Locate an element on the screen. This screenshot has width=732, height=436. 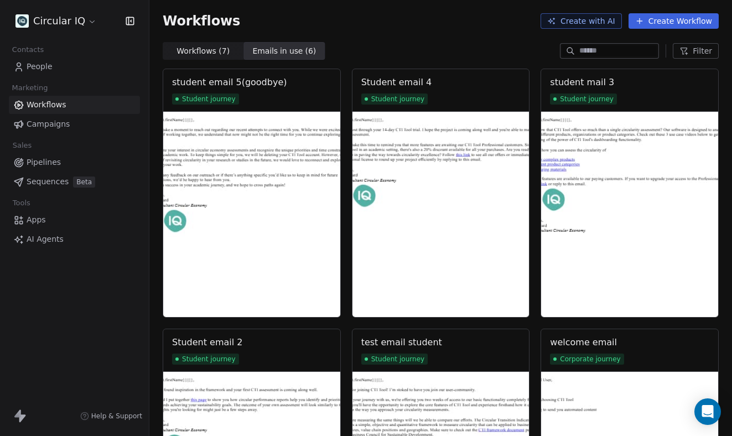
button: Create with AI is located at coordinates (581, 21).